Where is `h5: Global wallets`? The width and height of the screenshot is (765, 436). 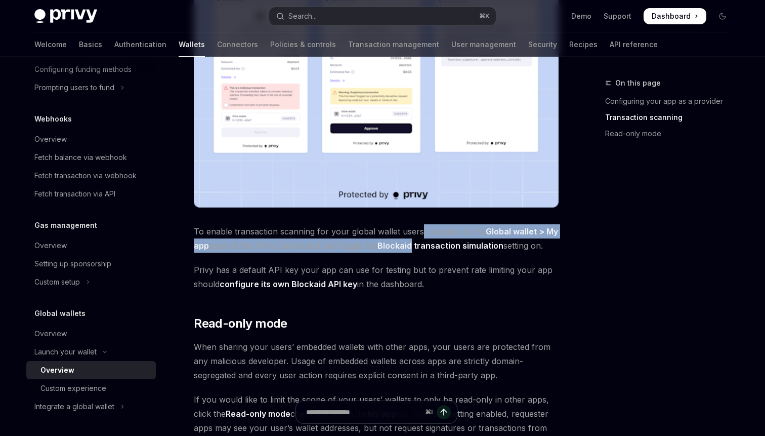
h5: Global wallets is located at coordinates (60, 313).